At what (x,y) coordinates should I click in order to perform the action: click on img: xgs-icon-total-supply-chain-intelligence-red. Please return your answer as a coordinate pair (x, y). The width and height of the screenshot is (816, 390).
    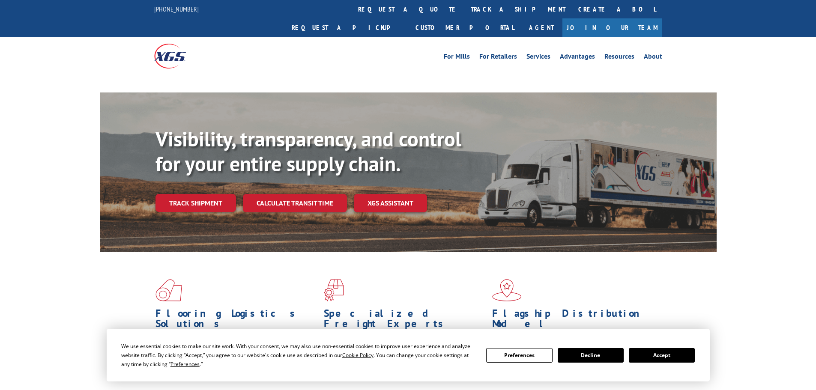
    Looking at the image, I should click on (169, 291).